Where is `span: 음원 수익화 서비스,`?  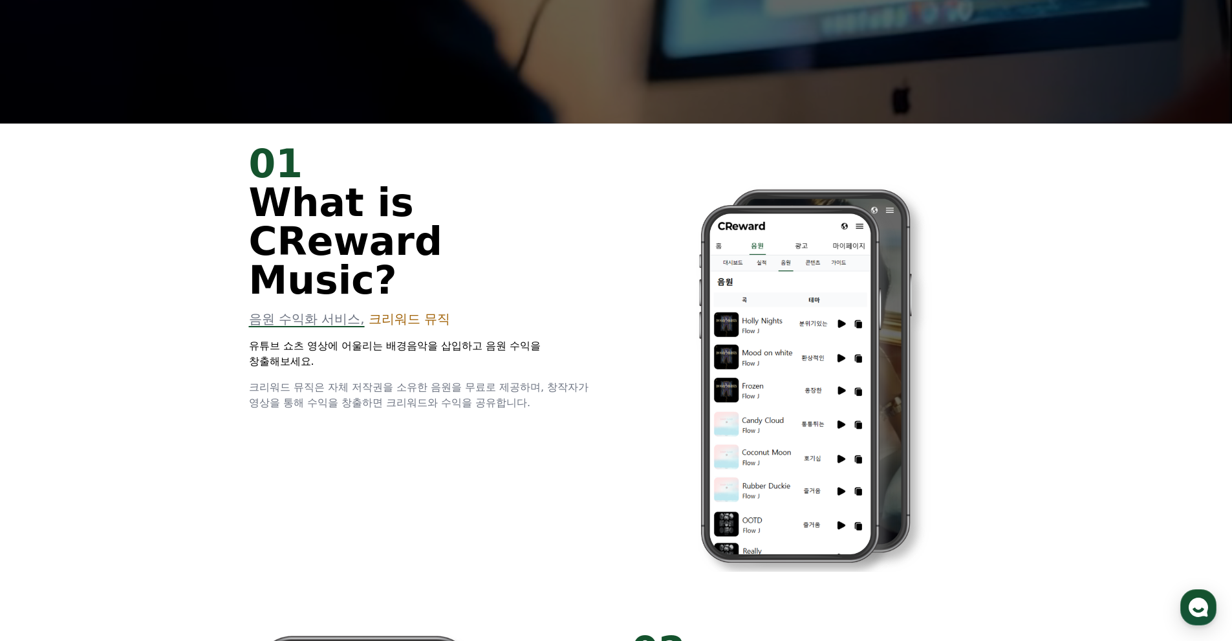
span: 음원 수익화 서비스, is located at coordinates (307, 319).